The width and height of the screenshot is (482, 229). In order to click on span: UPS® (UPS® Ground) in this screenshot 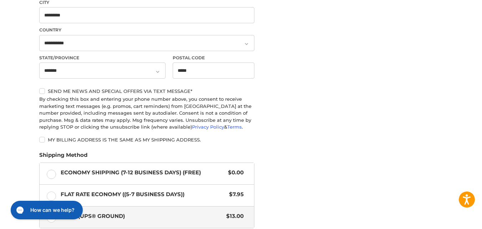, I will do `click(142, 216)`.